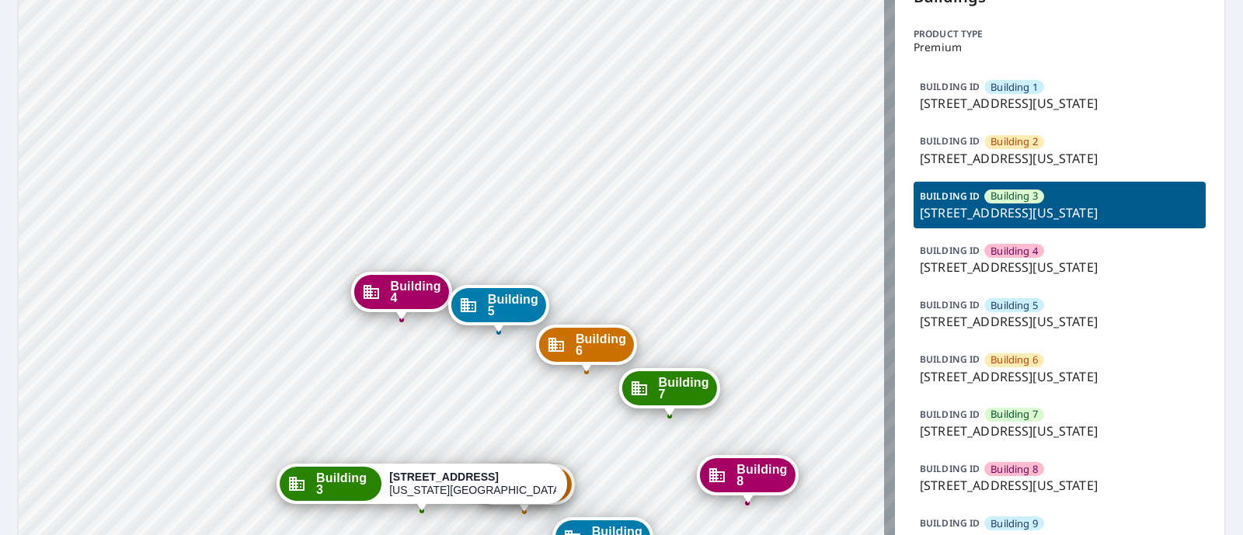 The height and width of the screenshot is (535, 1243). Describe the element at coordinates (1059, 34) in the screenshot. I see `p: Product type` at that location.